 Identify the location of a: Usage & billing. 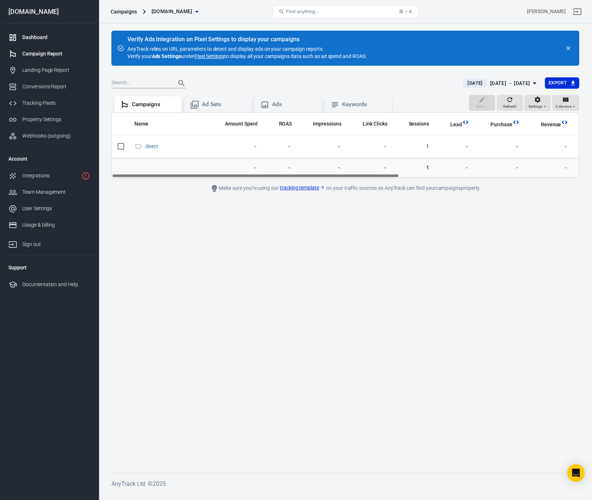
(49, 225).